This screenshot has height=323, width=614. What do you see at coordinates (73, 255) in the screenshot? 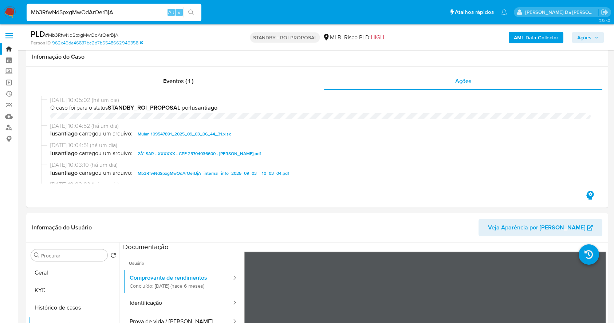
I see `input: Procurar` at bounding box center [73, 255].